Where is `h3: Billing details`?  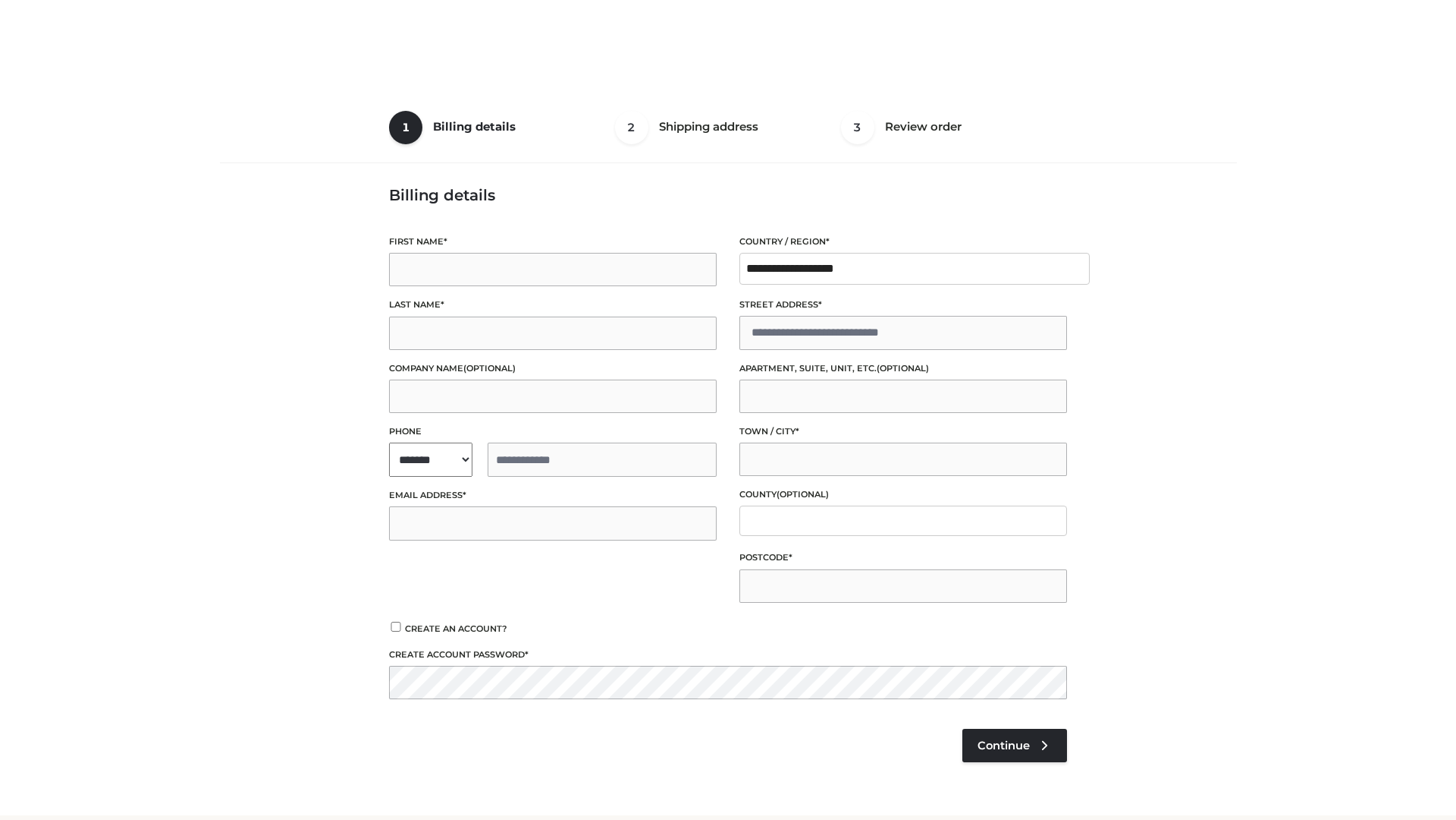
h3: Billing details is located at coordinates (728, 195).